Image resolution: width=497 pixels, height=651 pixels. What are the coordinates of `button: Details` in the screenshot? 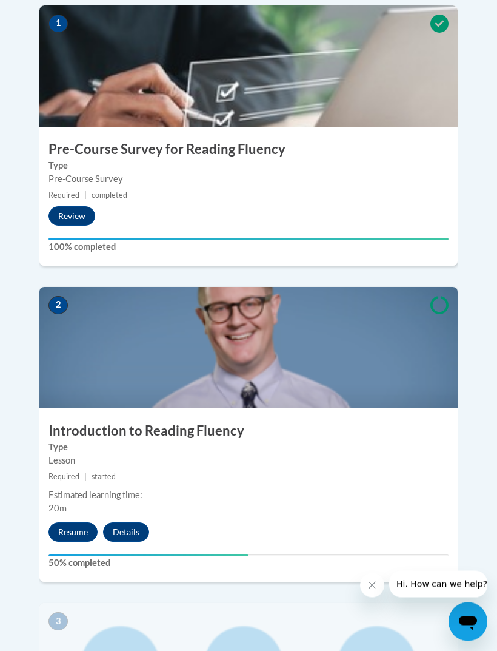 It's located at (126, 532).